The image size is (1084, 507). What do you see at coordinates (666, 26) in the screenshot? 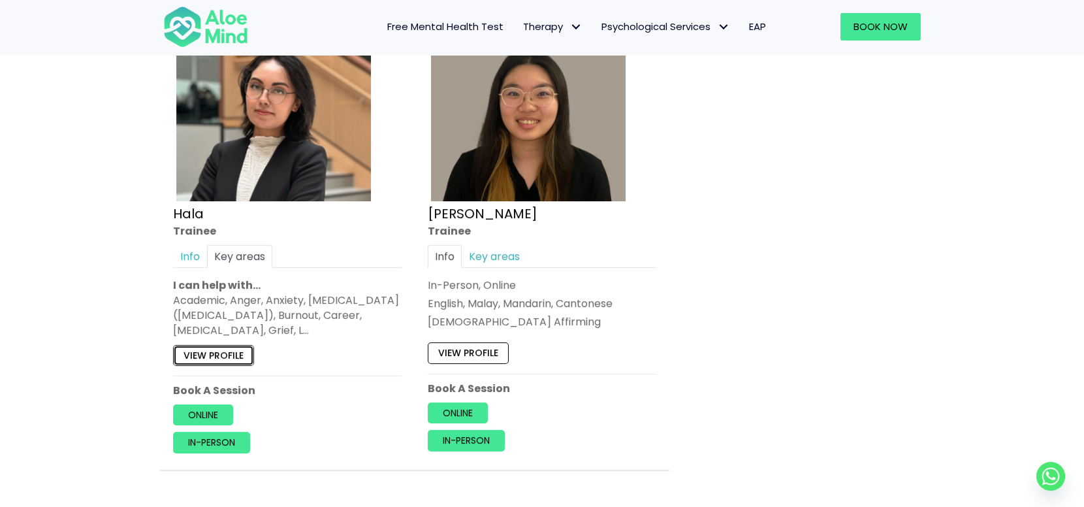
I see `span: Psychological Services` at bounding box center [666, 26].